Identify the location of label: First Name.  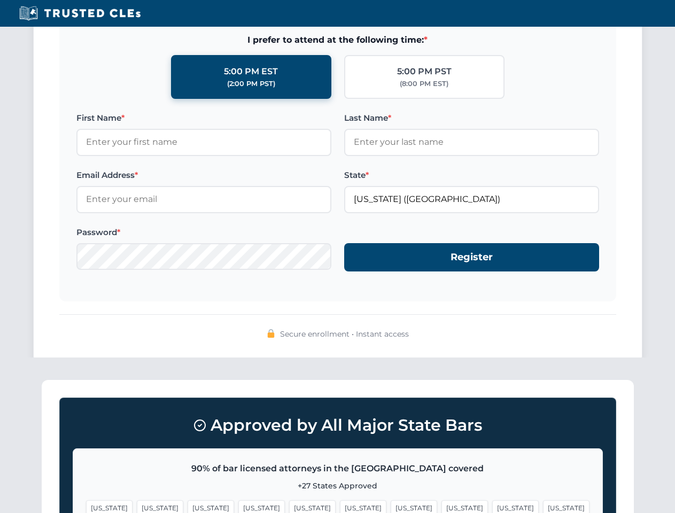
(204, 118).